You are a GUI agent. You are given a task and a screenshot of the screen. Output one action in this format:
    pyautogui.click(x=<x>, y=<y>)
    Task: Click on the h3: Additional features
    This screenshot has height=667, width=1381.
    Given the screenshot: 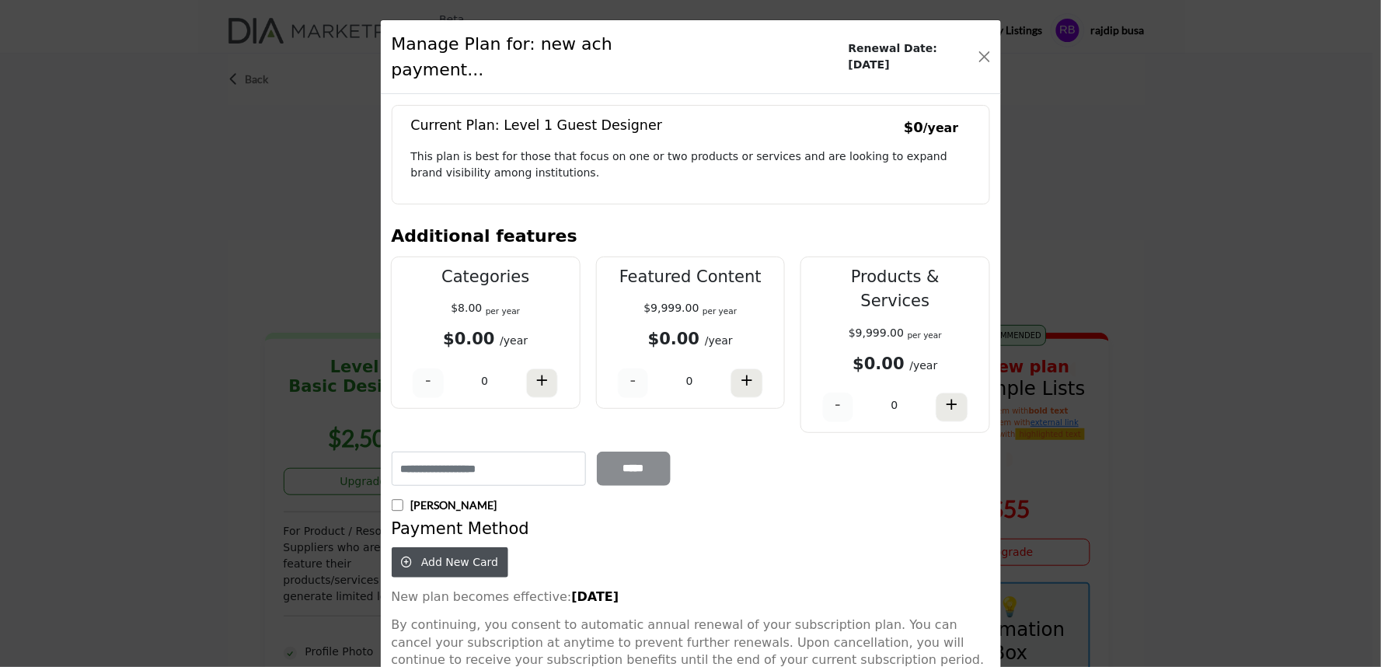 What is the action you would take?
    pyautogui.click(x=484, y=236)
    